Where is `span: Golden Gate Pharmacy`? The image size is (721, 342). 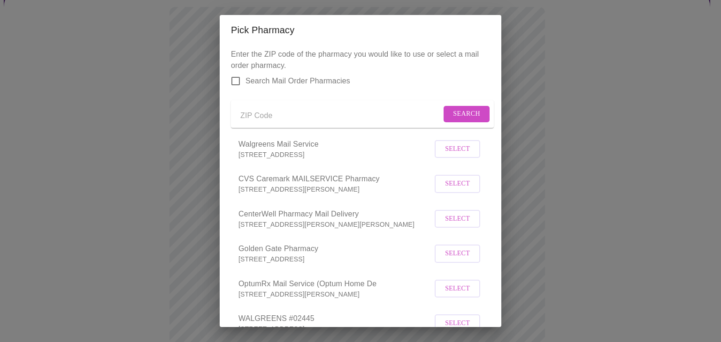
span: Golden Gate Pharmacy is located at coordinates (335, 249).